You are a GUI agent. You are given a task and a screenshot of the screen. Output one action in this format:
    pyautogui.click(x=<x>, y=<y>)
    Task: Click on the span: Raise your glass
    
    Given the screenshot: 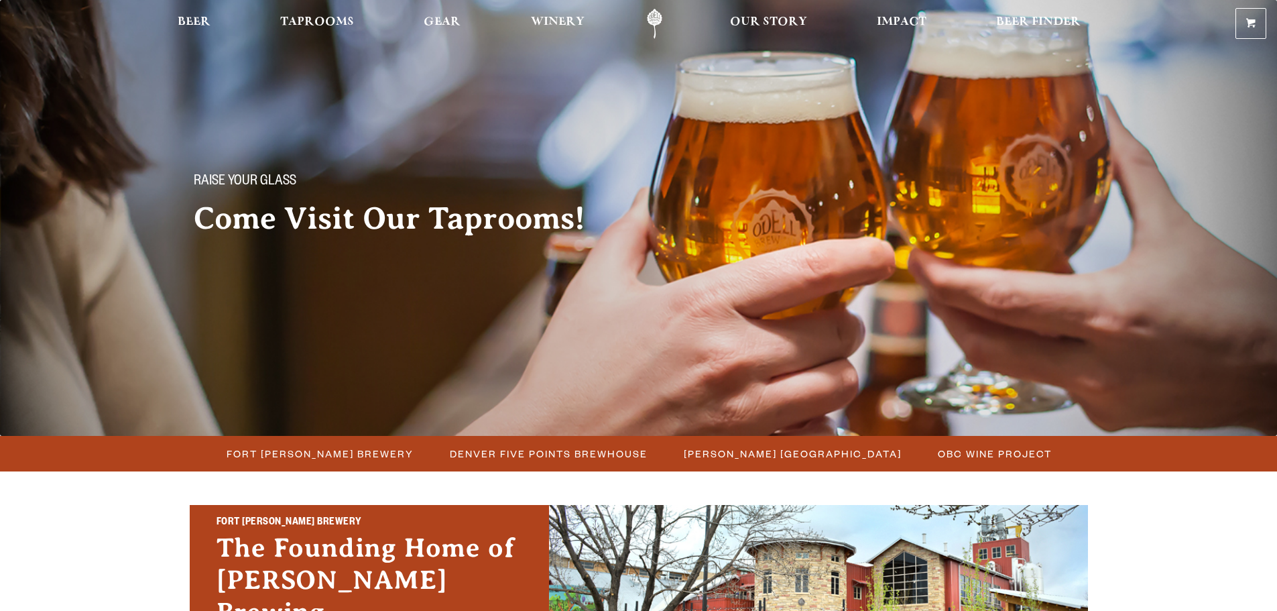 What is the action you would take?
    pyautogui.click(x=245, y=182)
    